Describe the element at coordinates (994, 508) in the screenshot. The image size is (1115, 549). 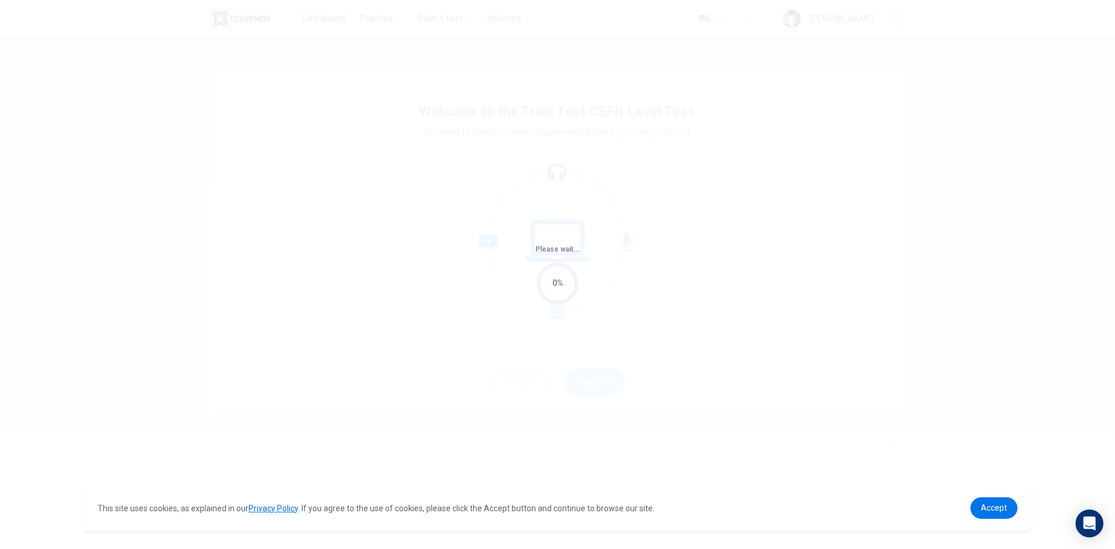
I see `span: Accept` at that location.